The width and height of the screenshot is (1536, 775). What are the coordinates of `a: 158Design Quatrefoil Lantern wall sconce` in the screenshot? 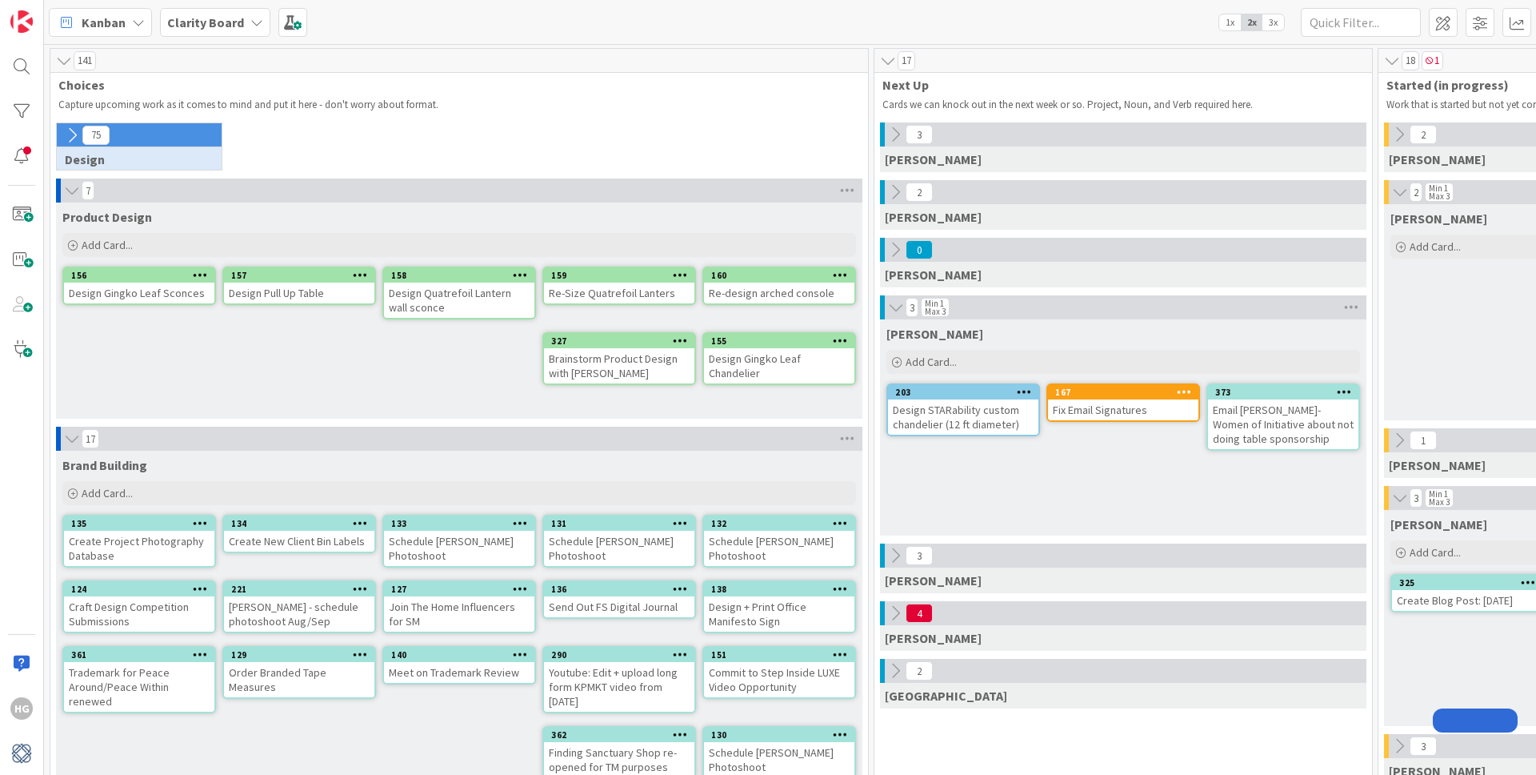 It's located at (459, 293).